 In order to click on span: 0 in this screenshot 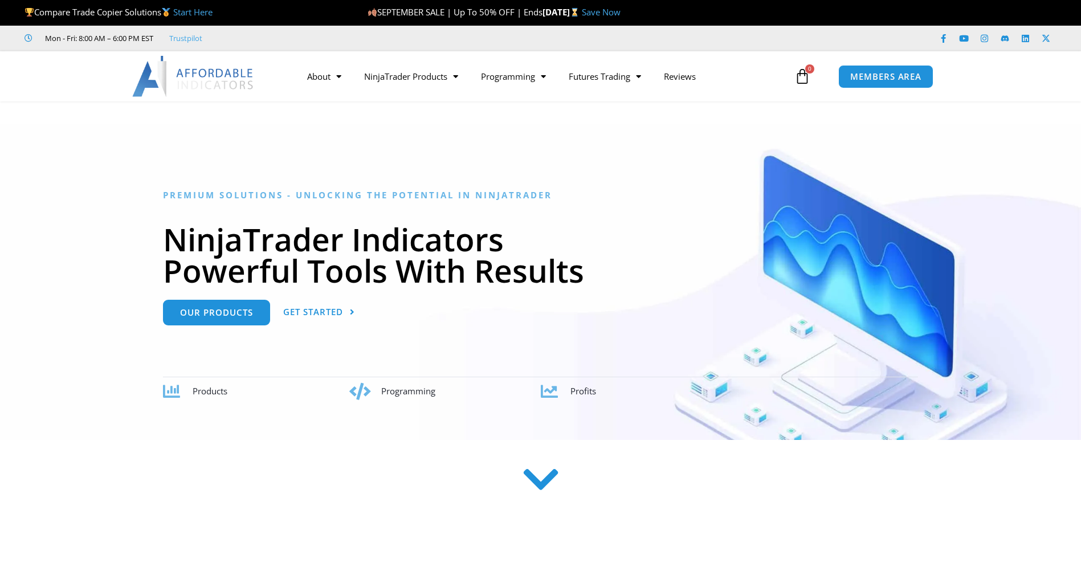, I will do `click(810, 69)`.